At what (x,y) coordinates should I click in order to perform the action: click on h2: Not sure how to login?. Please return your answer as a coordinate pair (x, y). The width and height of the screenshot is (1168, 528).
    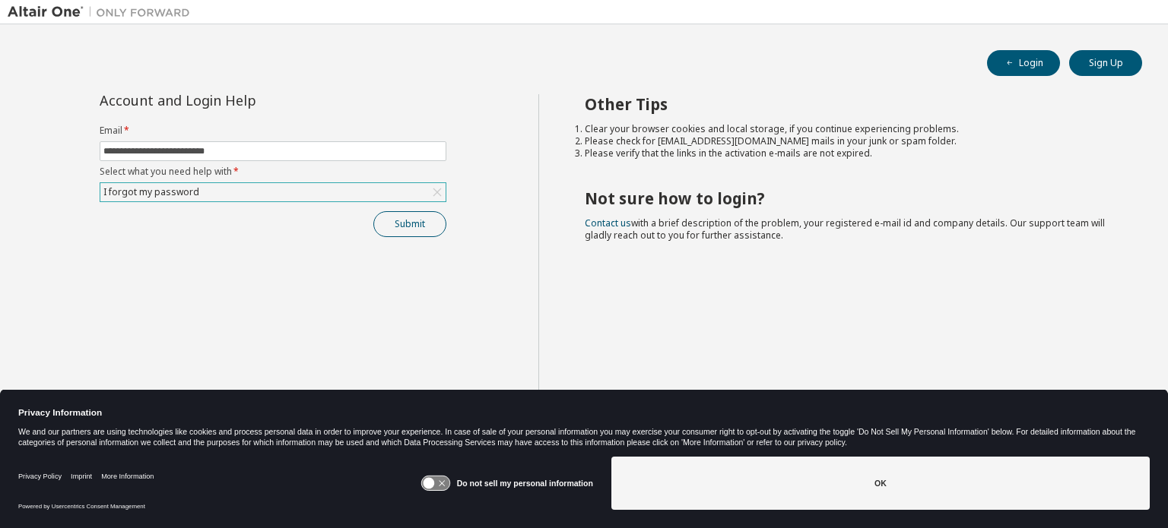
    Looking at the image, I should click on (850, 198).